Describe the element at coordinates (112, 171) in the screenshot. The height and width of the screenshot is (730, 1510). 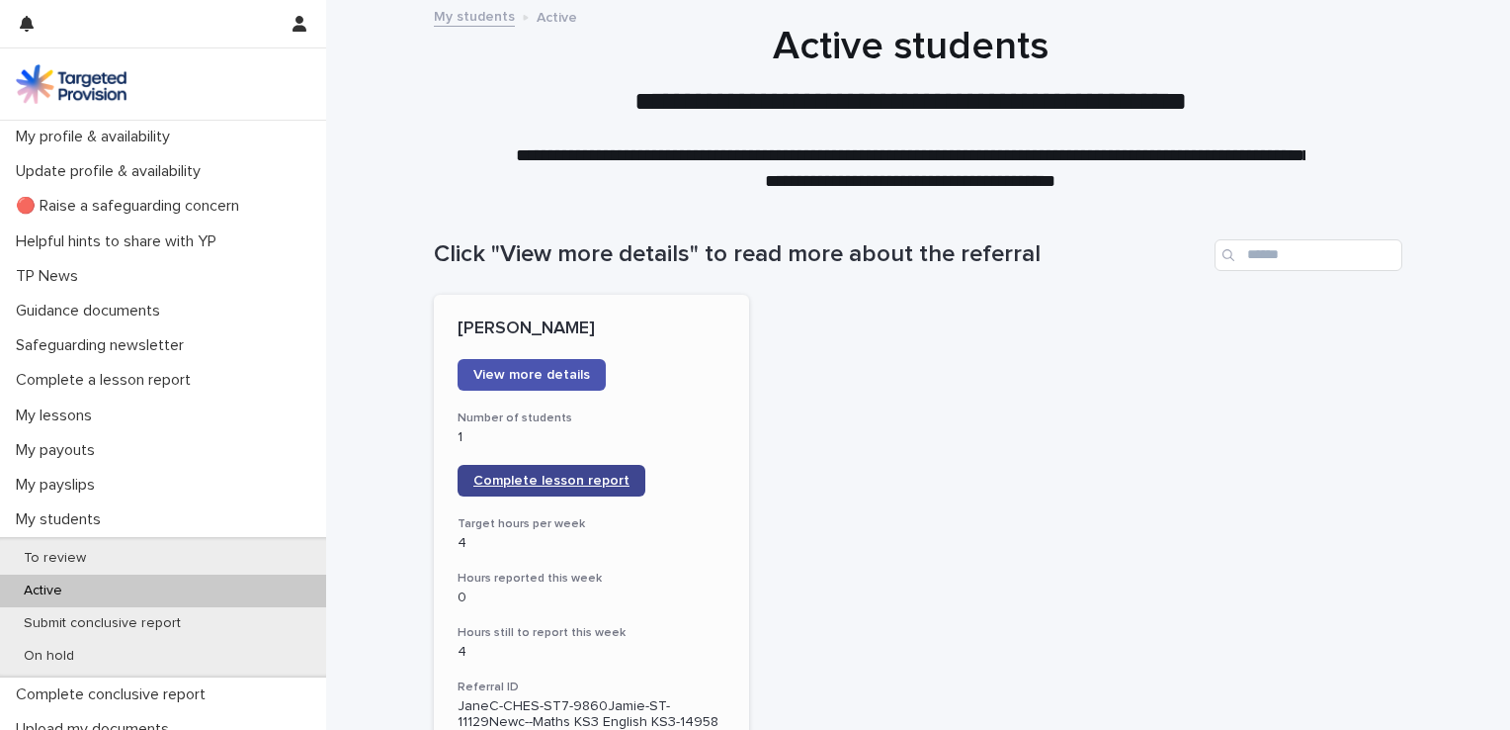
I see `p: Update profile & availability` at that location.